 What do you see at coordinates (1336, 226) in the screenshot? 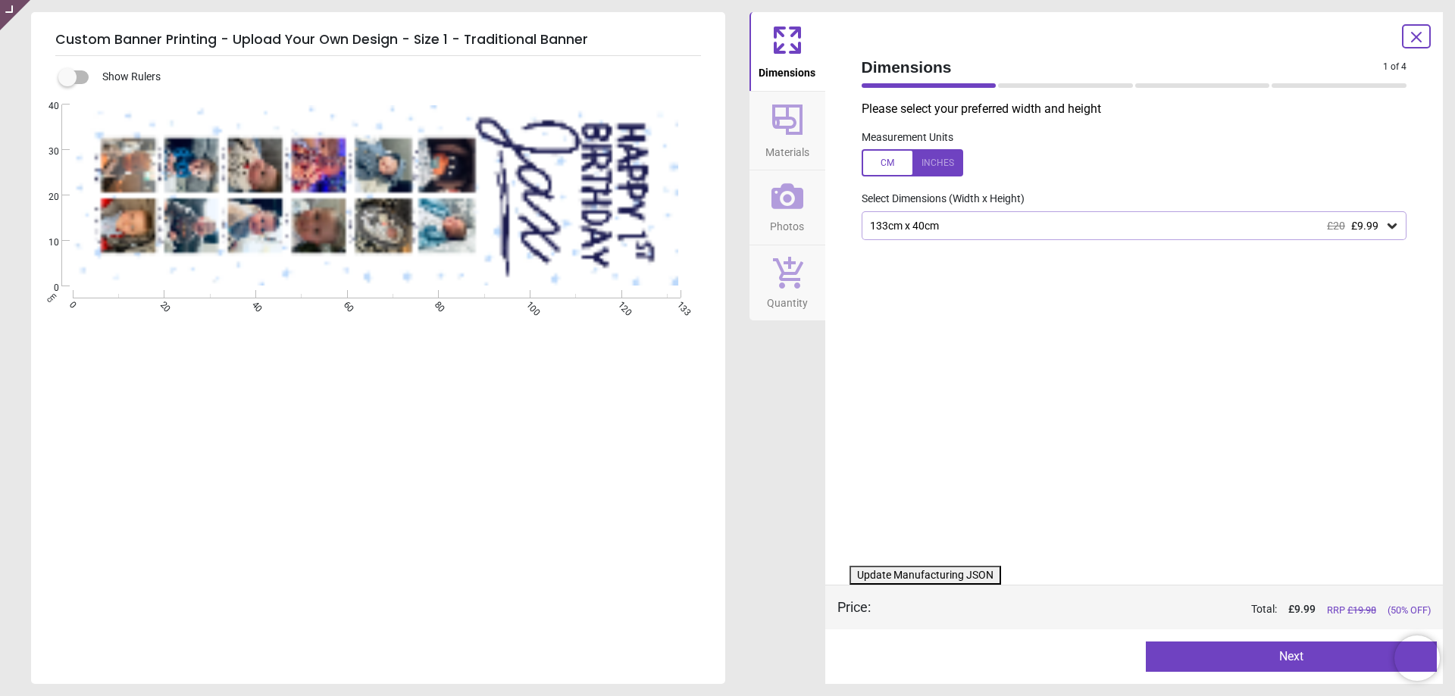
I see `span: £20` at bounding box center [1336, 226].